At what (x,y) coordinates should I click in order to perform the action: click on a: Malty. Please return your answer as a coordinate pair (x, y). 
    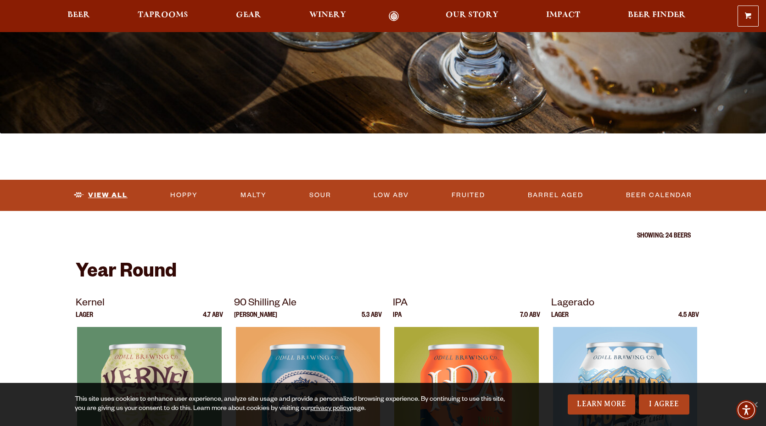
    Looking at the image, I should click on (253, 195).